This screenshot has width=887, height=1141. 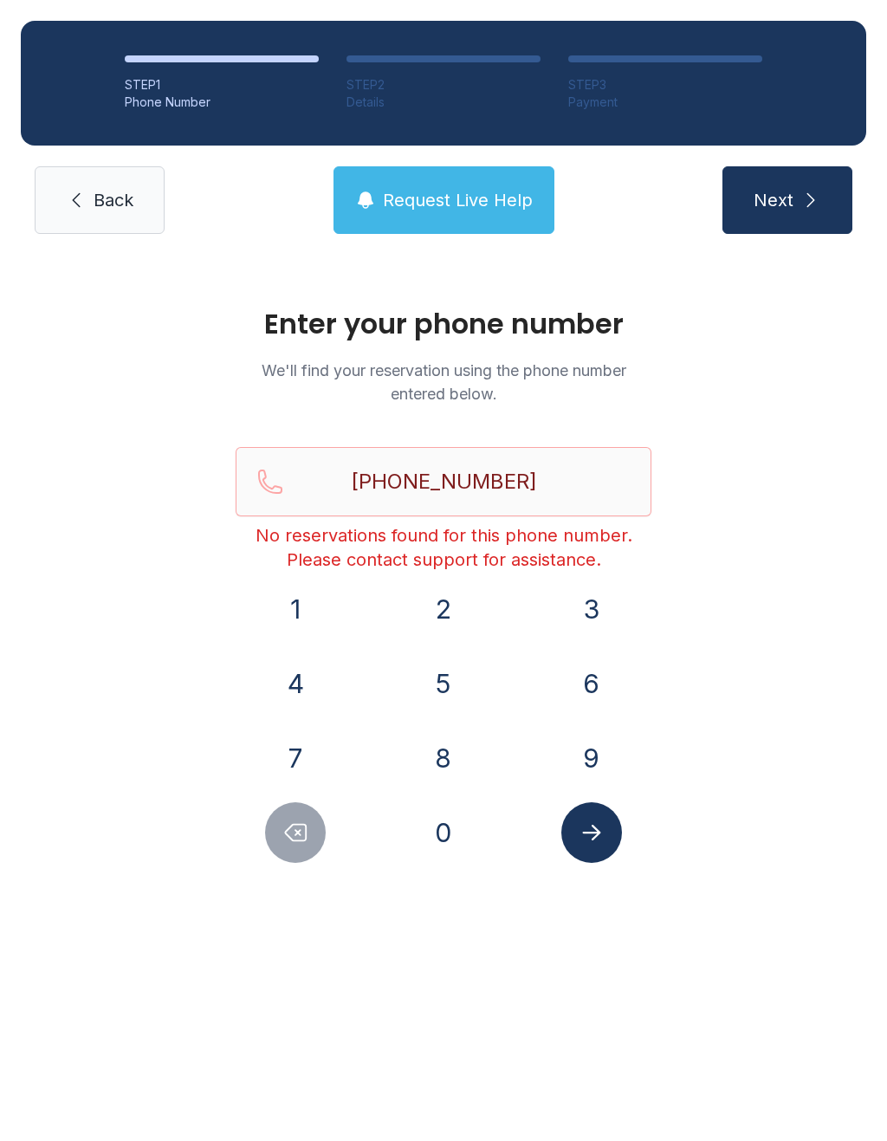 What do you see at coordinates (295, 684) in the screenshot?
I see `button: 4` at bounding box center [295, 684].